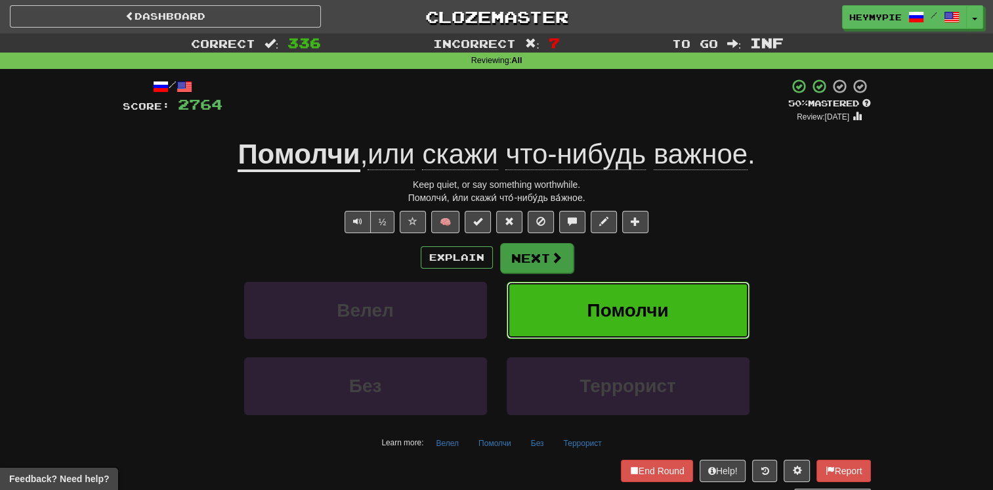  What do you see at coordinates (576, 154) in the screenshot?
I see `span: что-нибудь` at bounding box center [576, 154].